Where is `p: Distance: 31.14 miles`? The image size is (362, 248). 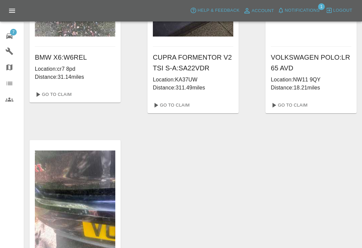
p: Distance: 31.14 miles is located at coordinates (75, 77).